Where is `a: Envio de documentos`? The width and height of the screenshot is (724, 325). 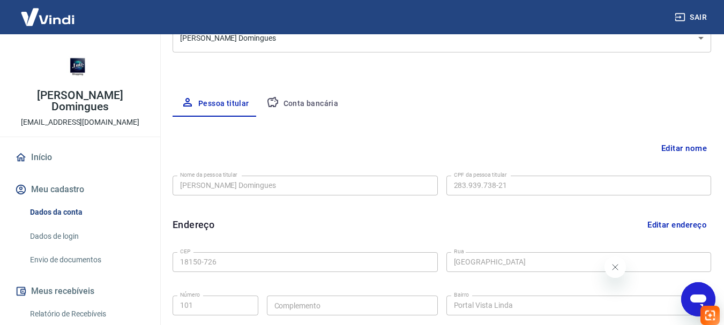
a: Envio de documentos is located at coordinates (86, 260).